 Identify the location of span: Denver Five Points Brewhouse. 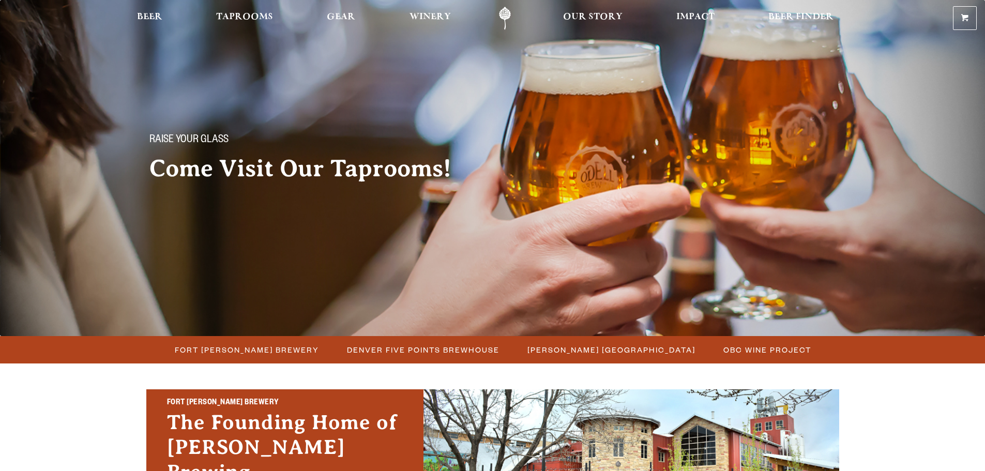
(423, 350).